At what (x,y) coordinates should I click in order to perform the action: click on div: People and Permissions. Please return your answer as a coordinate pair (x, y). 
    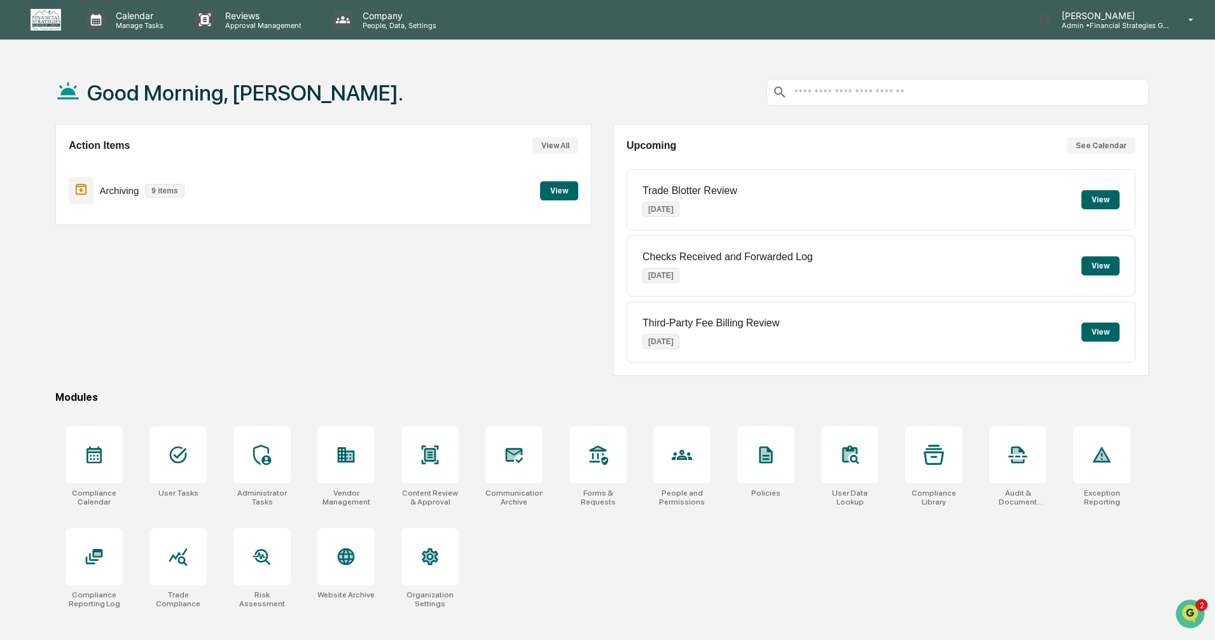
    Looking at the image, I should click on (682, 497).